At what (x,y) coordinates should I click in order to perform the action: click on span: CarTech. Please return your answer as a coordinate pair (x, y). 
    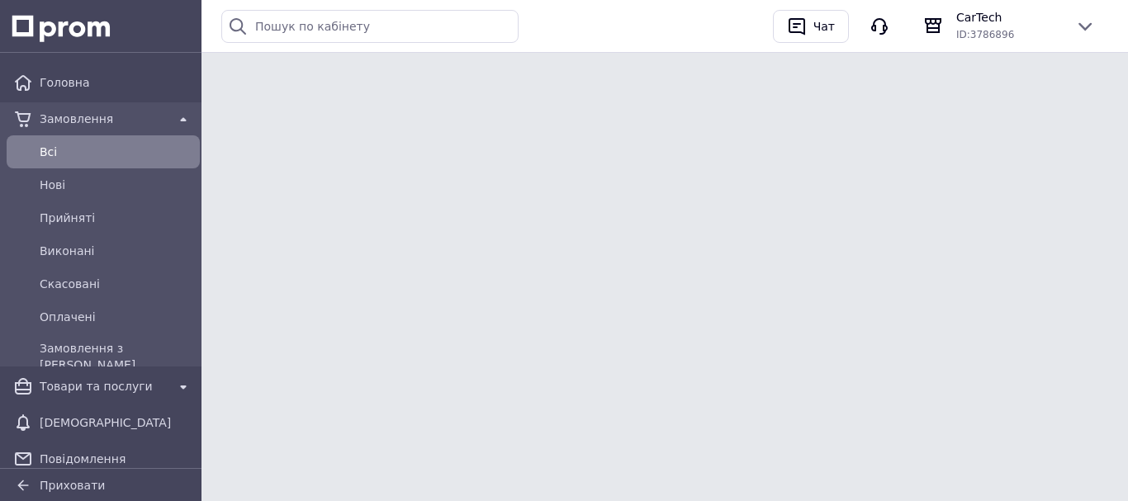
    Looking at the image, I should click on (1009, 17).